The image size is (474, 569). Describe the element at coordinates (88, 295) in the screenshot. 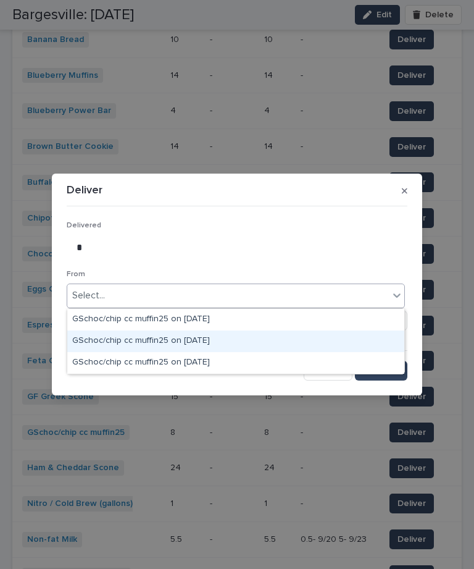

I see `div: Select...` at that location.